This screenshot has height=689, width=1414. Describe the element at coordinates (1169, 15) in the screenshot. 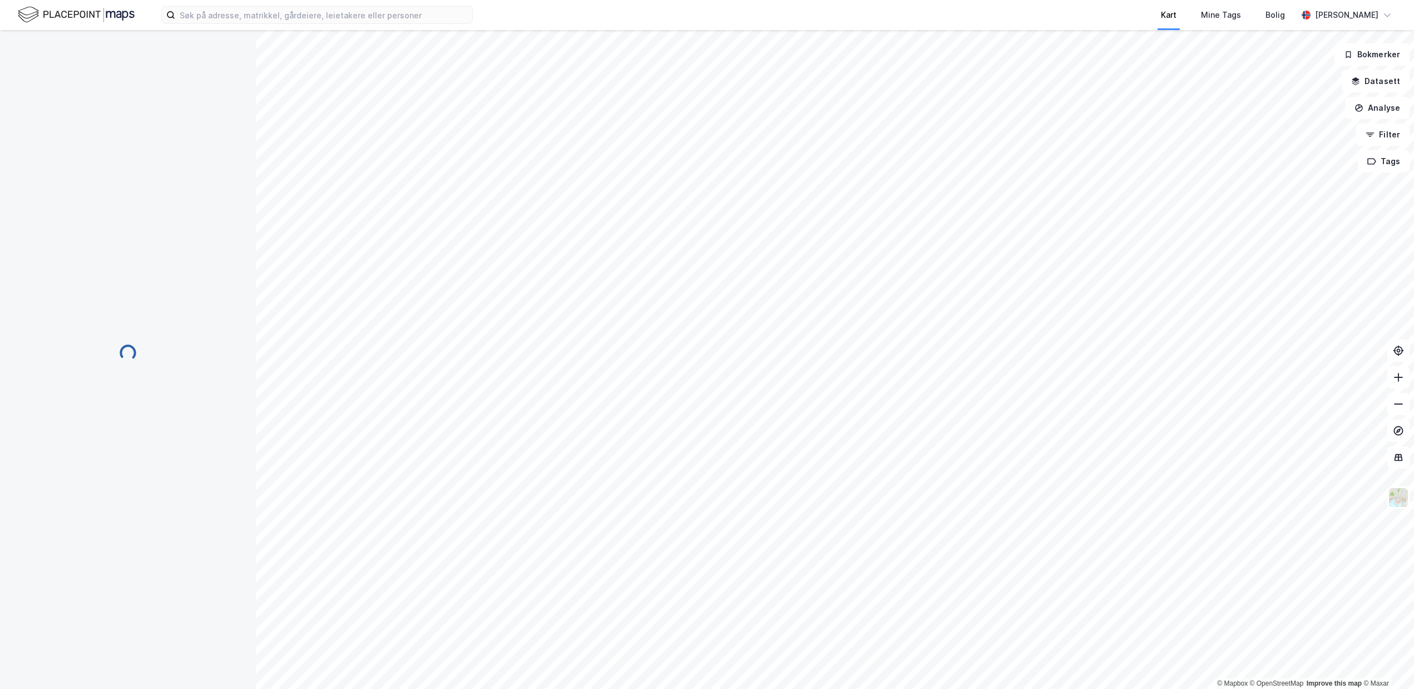

I see `div: Kart` at that location.